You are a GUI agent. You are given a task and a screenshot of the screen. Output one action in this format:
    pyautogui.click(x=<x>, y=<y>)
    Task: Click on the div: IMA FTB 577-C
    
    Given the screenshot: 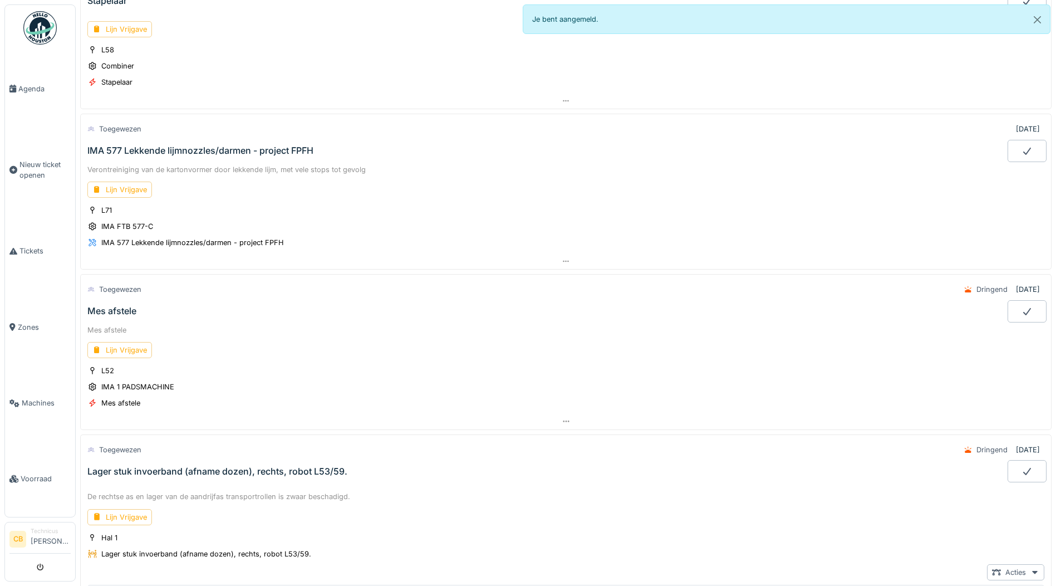 What is the action you would take?
    pyautogui.click(x=127, y=226)
    